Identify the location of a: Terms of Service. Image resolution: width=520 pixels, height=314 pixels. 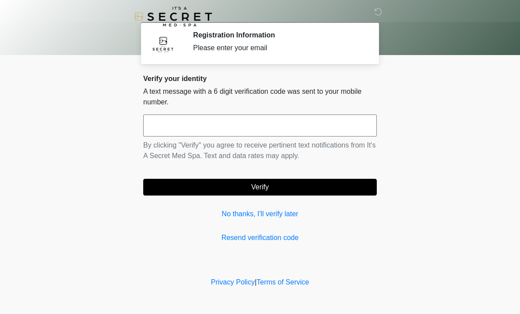
(283, 282).